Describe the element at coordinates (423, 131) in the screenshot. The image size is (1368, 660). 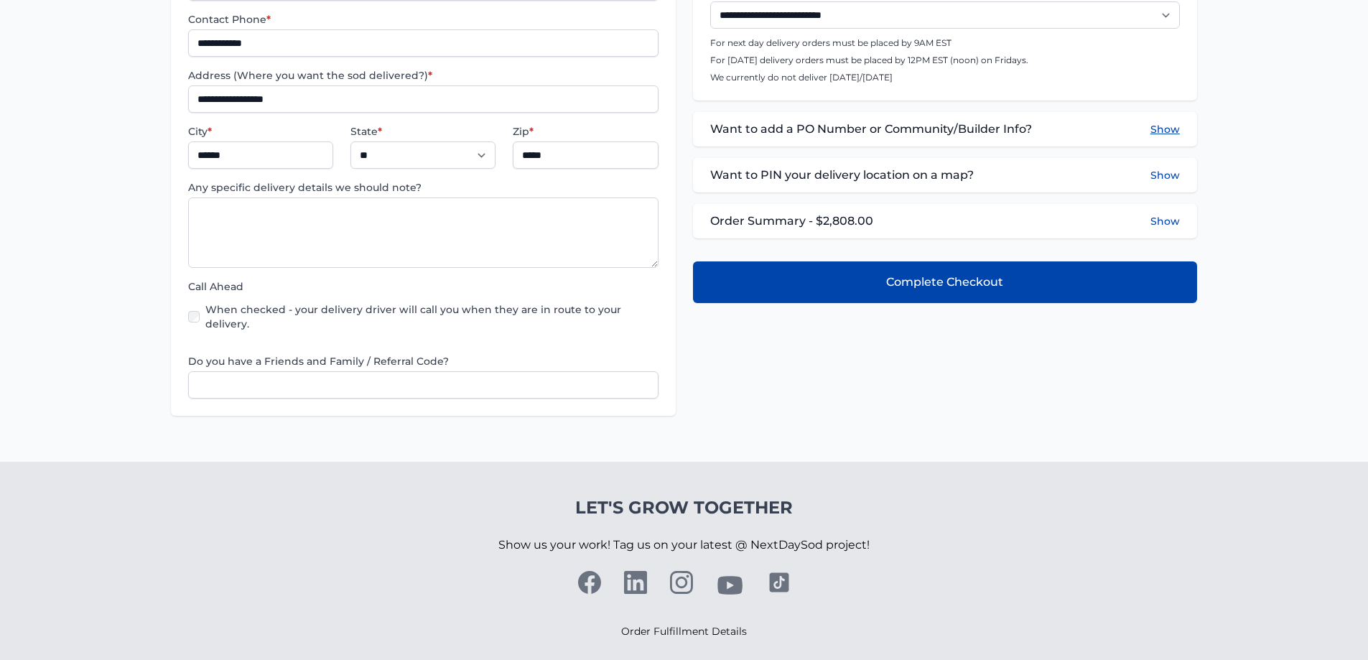
I see `label: State` at that location.